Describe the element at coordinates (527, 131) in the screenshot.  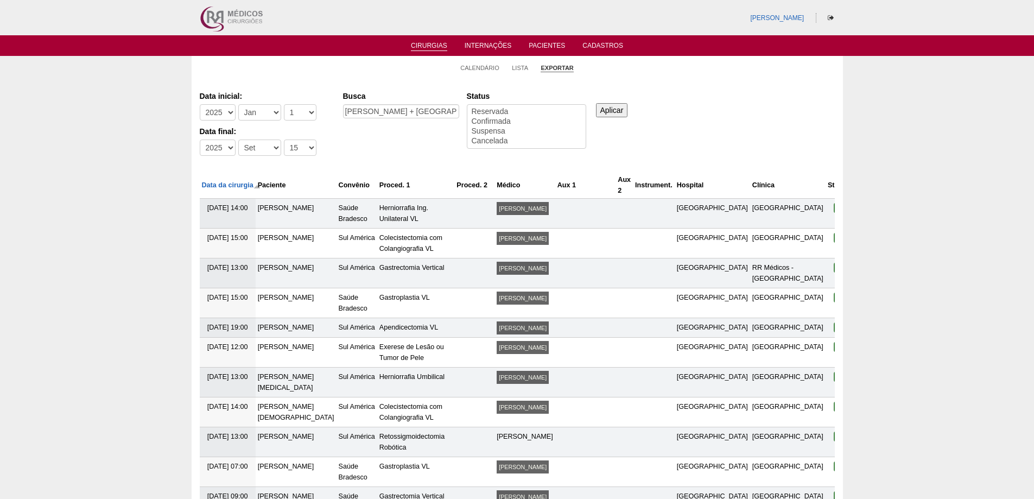
I see `option: Suspensa` at that location.